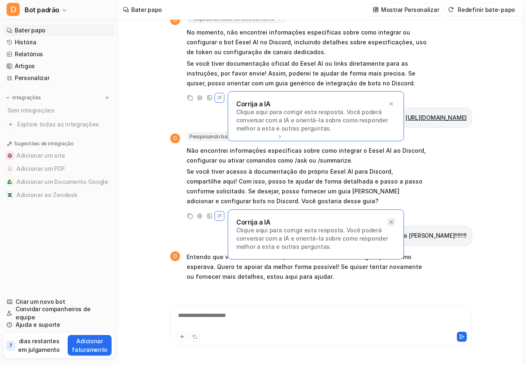  Describe the element at coordinates (29, 54) in the screenshot. I see `font: Relatórios` at that location.